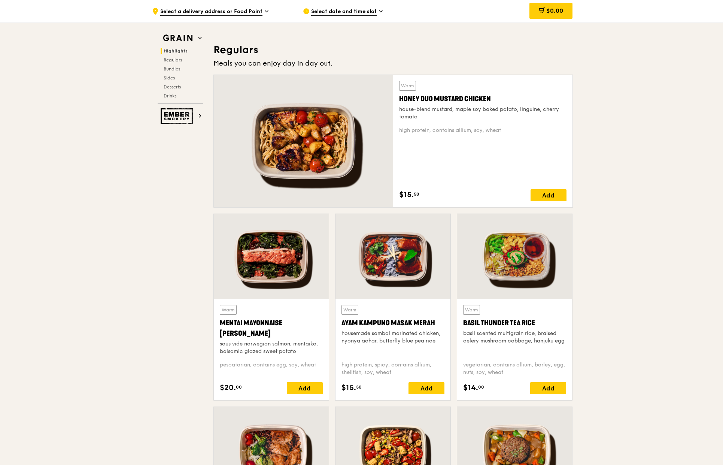 The image size is (723, 465). Describe the element at coordinates (483, 130) in the screenshot. I see `div: high protein, contains allium, soy, wheat` at that location.